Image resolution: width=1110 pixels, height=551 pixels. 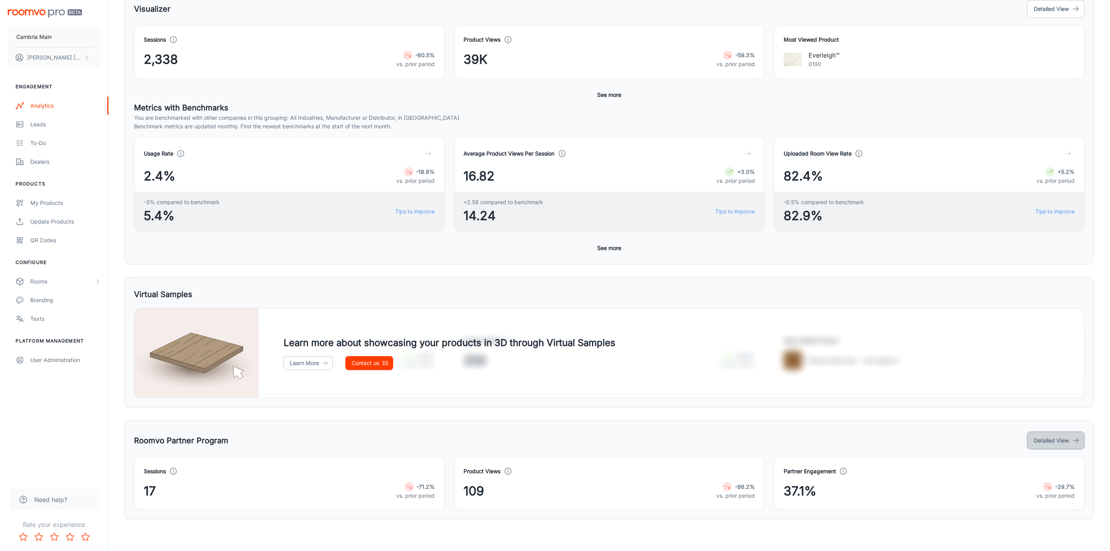 What do you see at coordinates (426, 486) in the screenshot?
I see `strong: -71.2%` at bounding box center [426, 486].